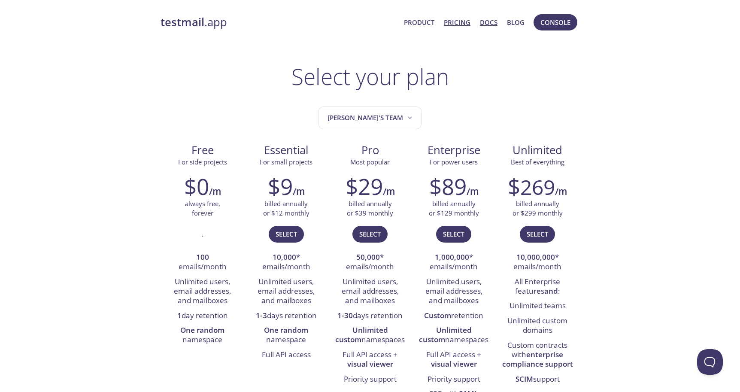 Image resolution: width=740 pixels, height=392 pixels. What do you see at coordinates (280, 186) in the screenshot?
I see `h2: $9` at bounding box center [280, 186].